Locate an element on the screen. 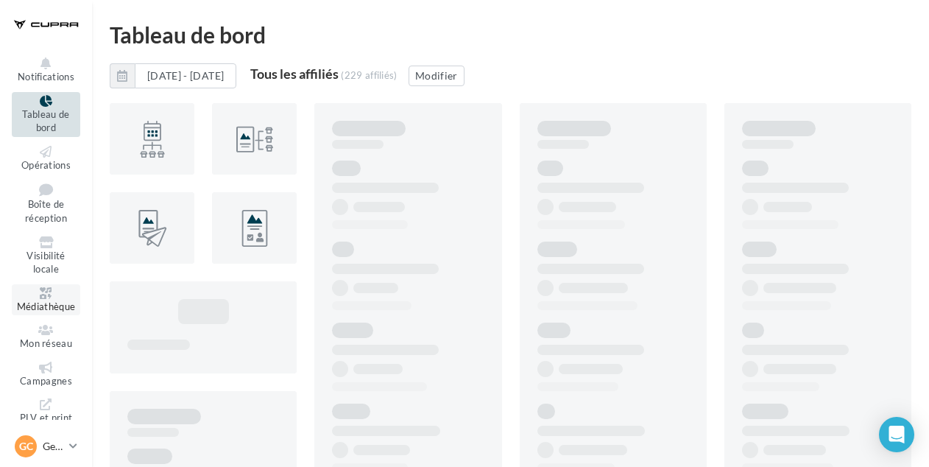  button: Notifications is located at coordinates (46, 70).